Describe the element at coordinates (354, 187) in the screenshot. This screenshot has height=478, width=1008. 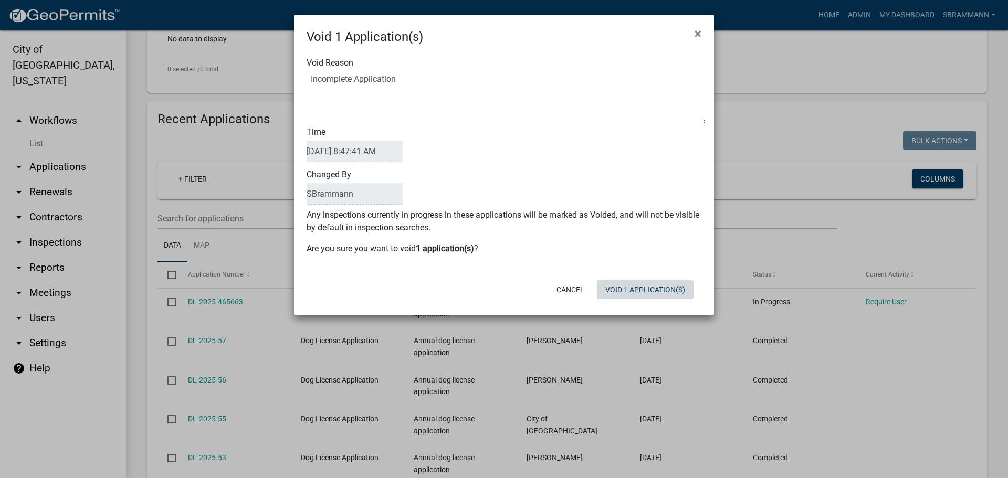
I see `label: Changed By` at that location.